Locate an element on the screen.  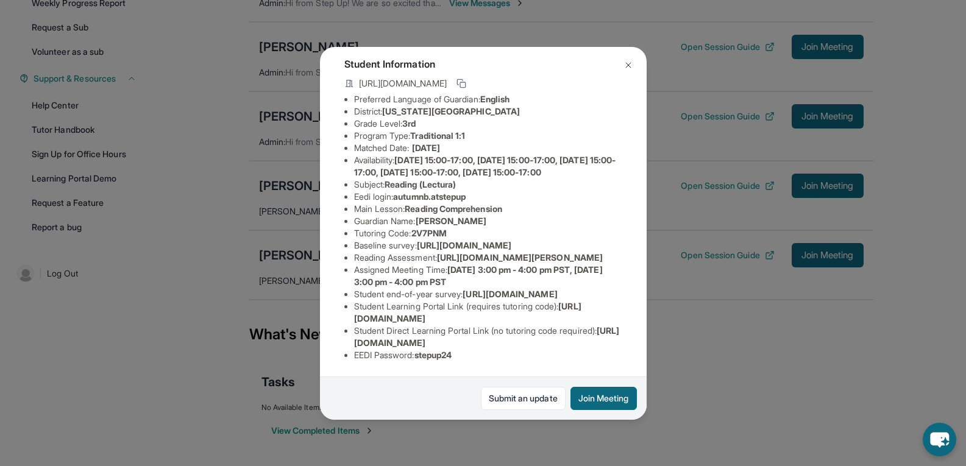
span: Traditional 1:1 is located at coordinates (438, 135).